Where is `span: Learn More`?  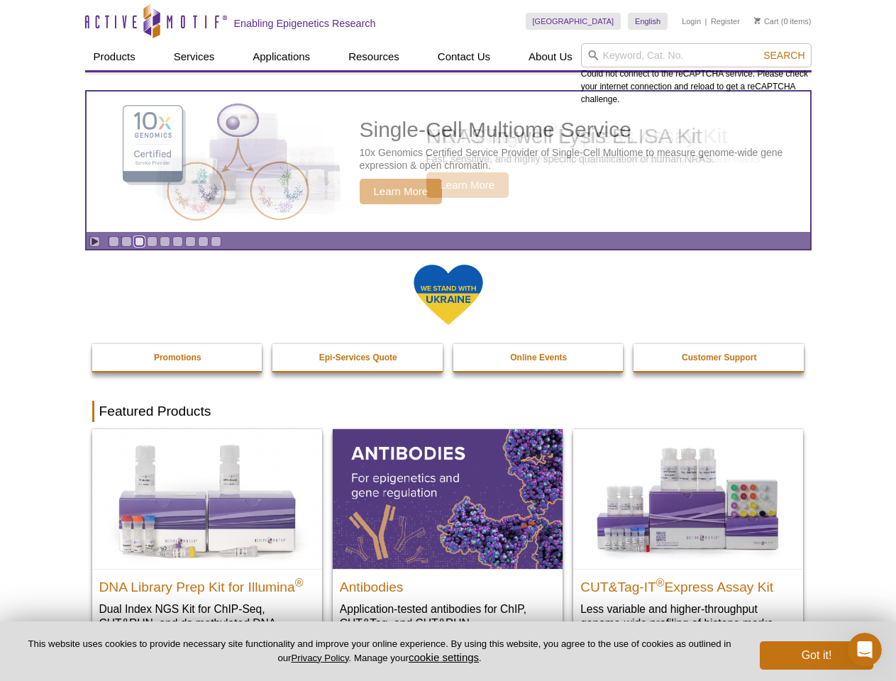
span: Learn More is located at coordinates (401, 192).